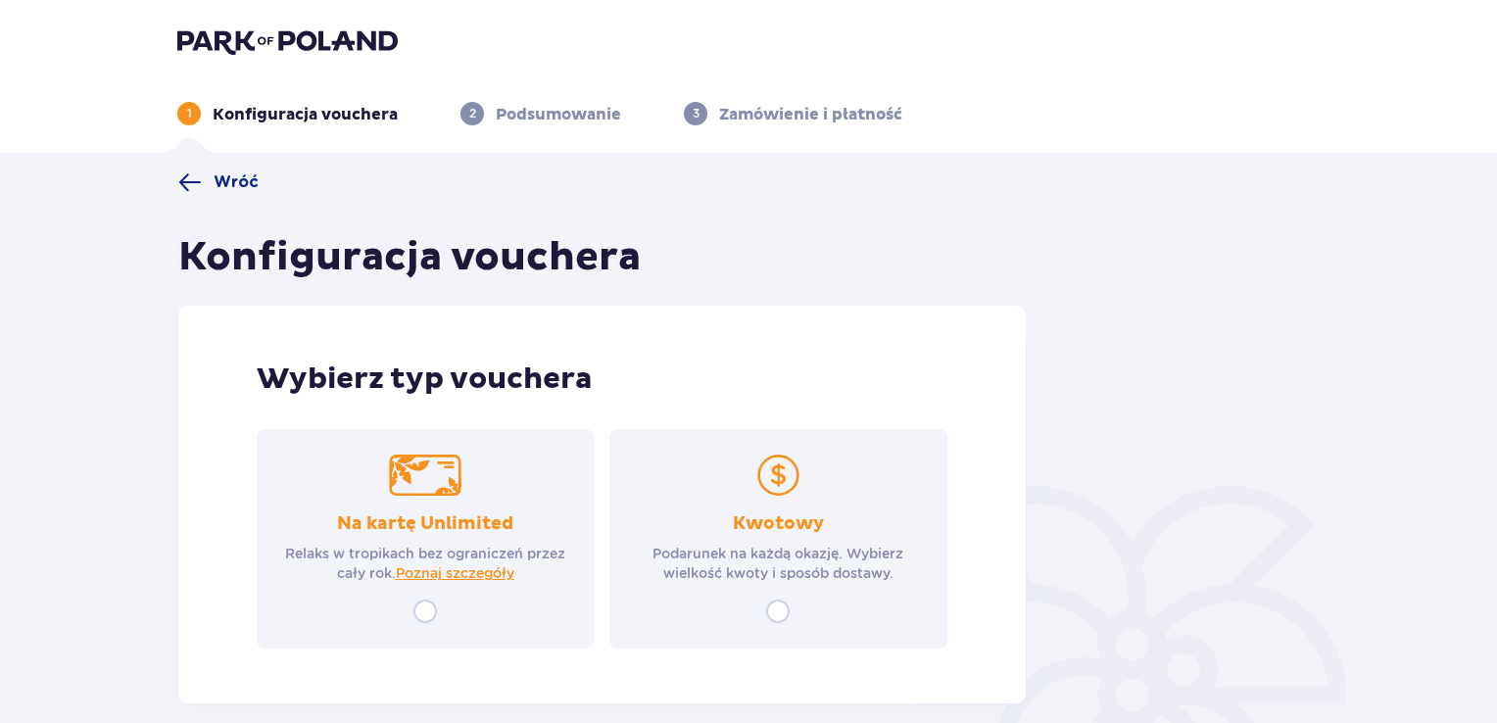 The image size is (1497, 723). I want to click on h1: Konfiguracja vouchera, so click(409, 258).